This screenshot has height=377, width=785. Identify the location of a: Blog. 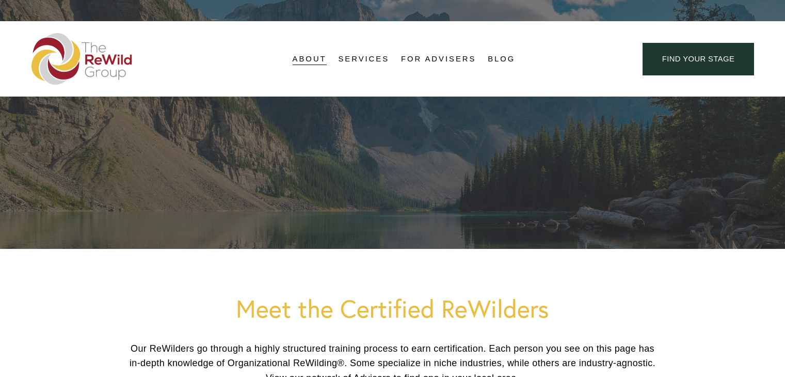
(501, 59).